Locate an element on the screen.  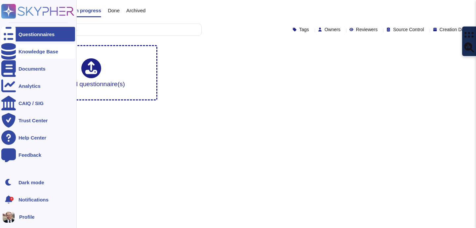
a: Knowledge Base is located at coordinates (38, 51).